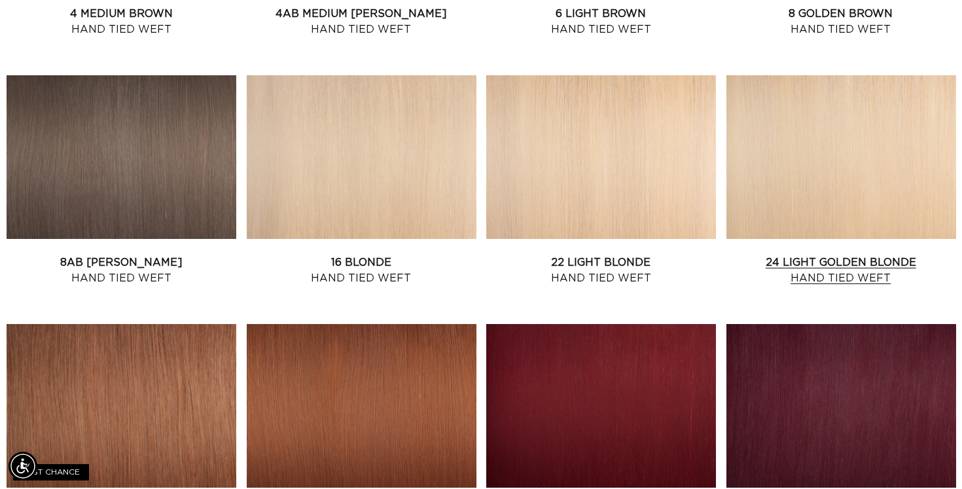  Describe the element at coordinates (121, 22) in the screenshot. I see `a: 4 Medium Brown Hand Tied Weft` at that location.